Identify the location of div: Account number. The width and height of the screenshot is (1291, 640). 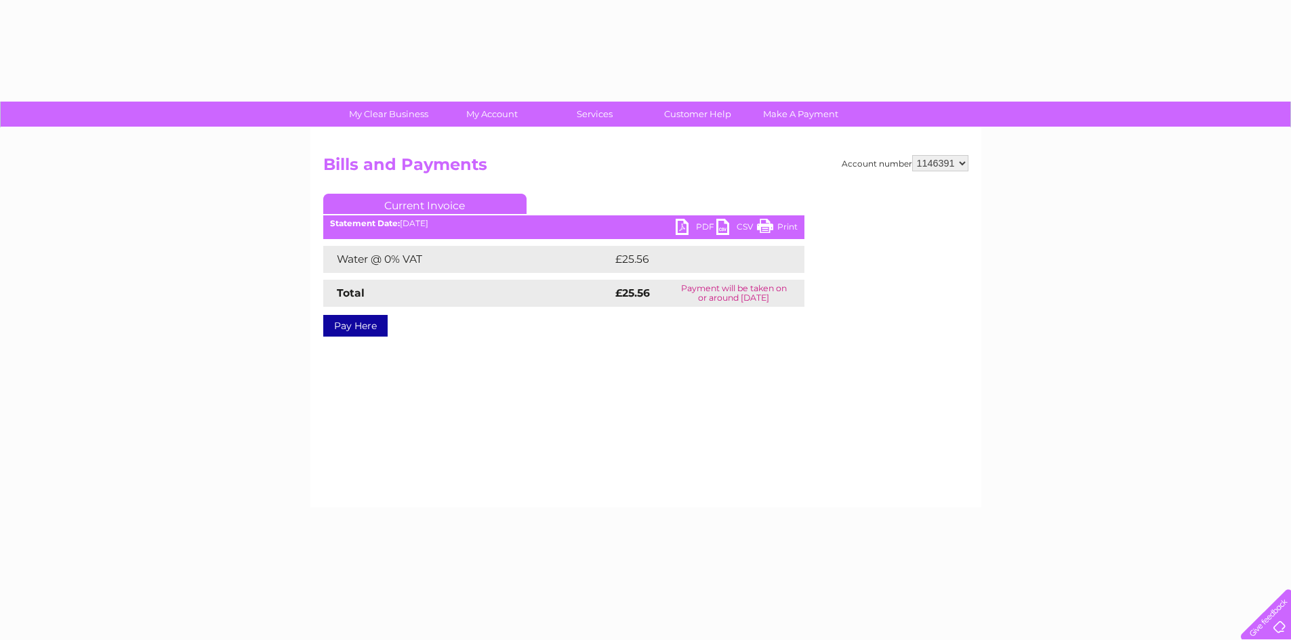
(904, 163).